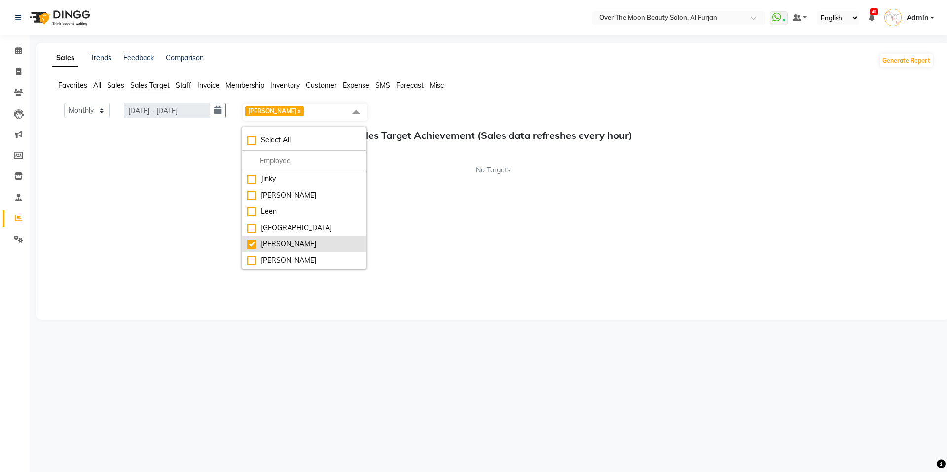 The height and width of the screenshot is (472, 947). Describe the element at coordinates (493, 136) in the screenshot. I see `h5: Sales Target Achievement (Sales data refreshes every hour)` at that location.